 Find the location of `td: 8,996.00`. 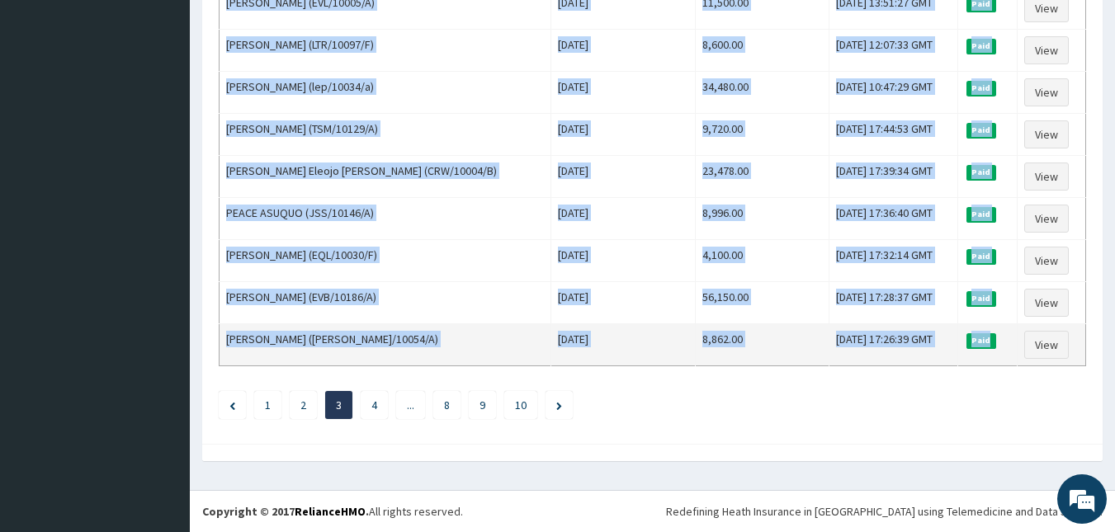

td: 8,996.00 is located at coordinates (762, 219).